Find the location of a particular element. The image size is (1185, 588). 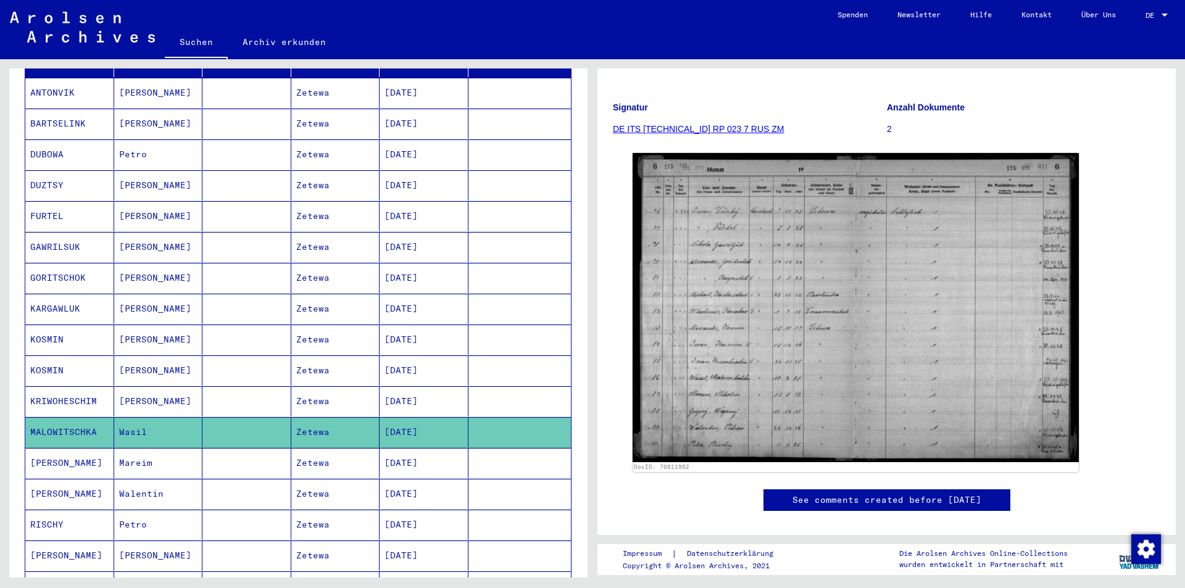

mat-cell: RISCHY is located at coordinates (70, 525).